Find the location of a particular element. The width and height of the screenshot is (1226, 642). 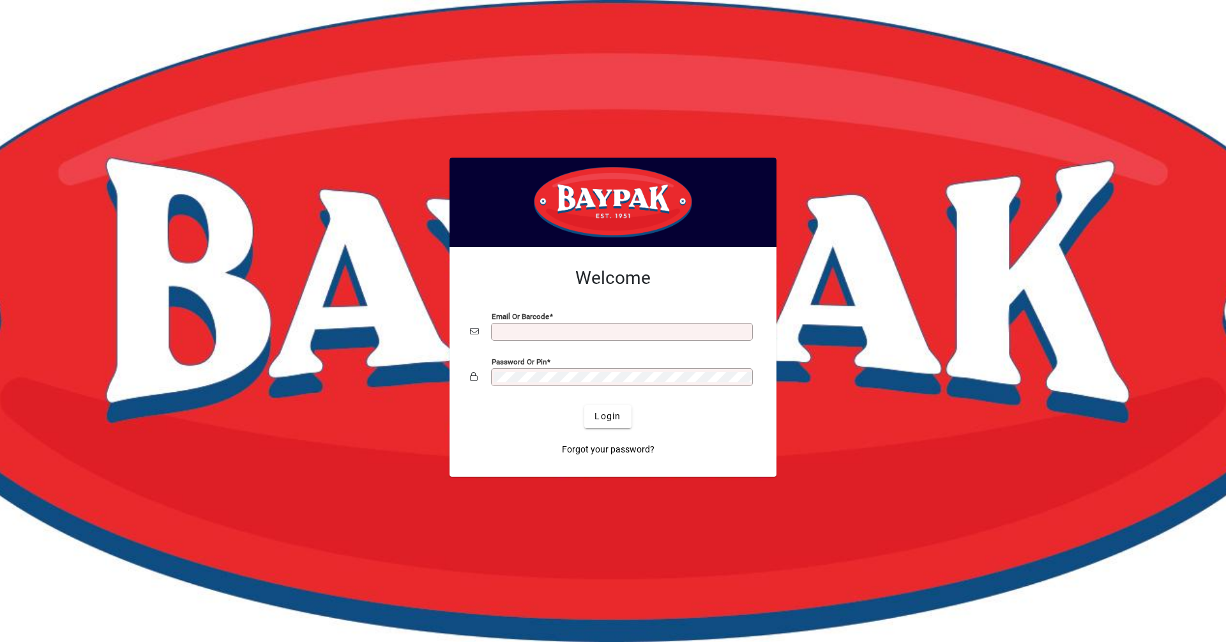

mat-label: Password or Pin is located at coordinates (519, 361).